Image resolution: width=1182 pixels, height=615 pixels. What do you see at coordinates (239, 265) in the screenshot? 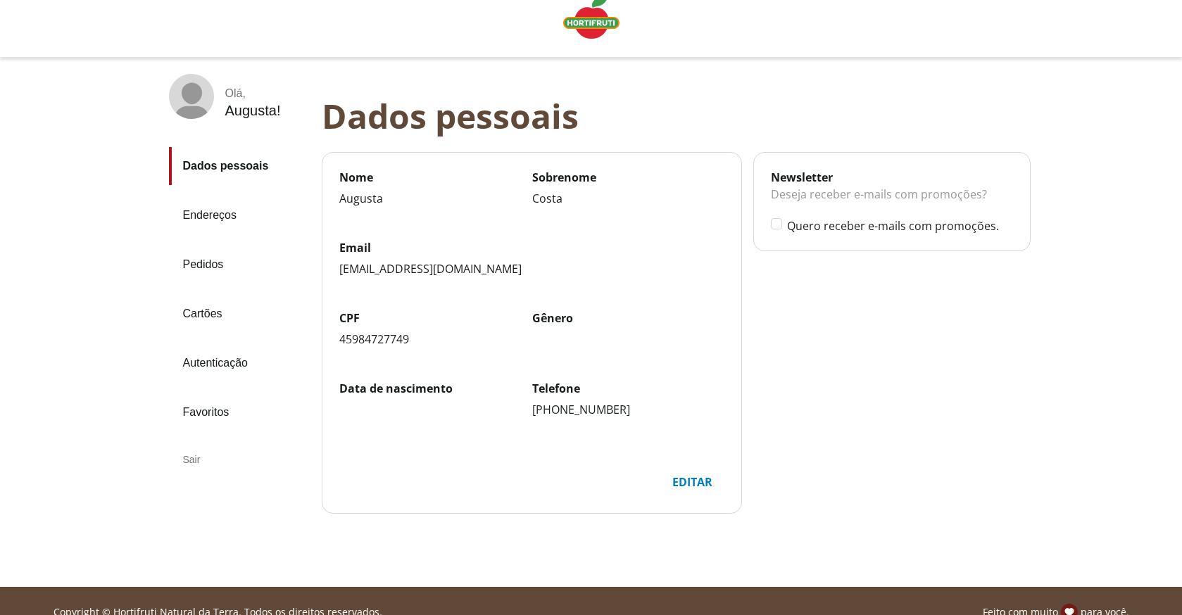
I see `a: Pedidos` at bounding box center [239, 265].